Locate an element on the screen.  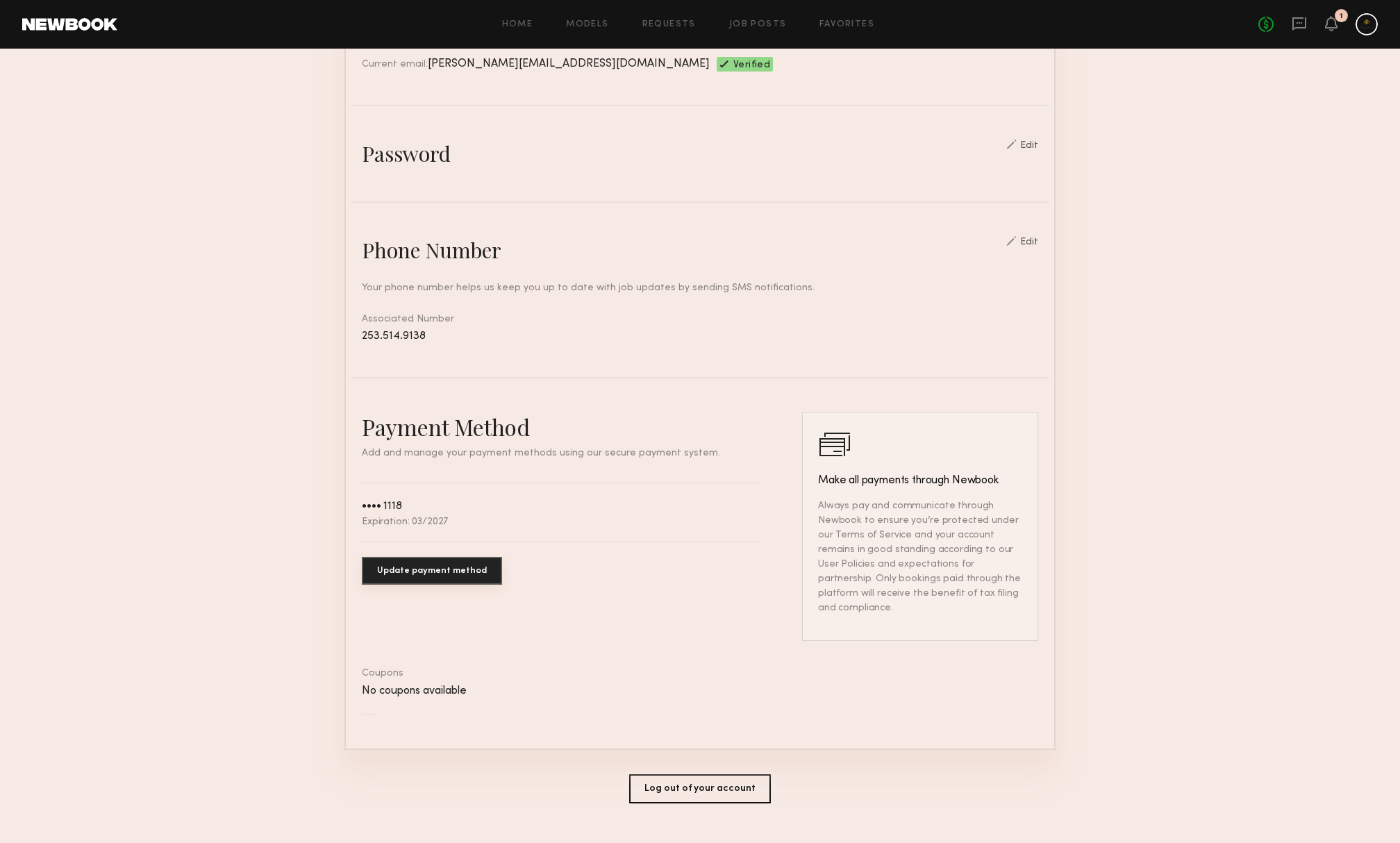
div: 1 is located at coordinates (1341, 16).